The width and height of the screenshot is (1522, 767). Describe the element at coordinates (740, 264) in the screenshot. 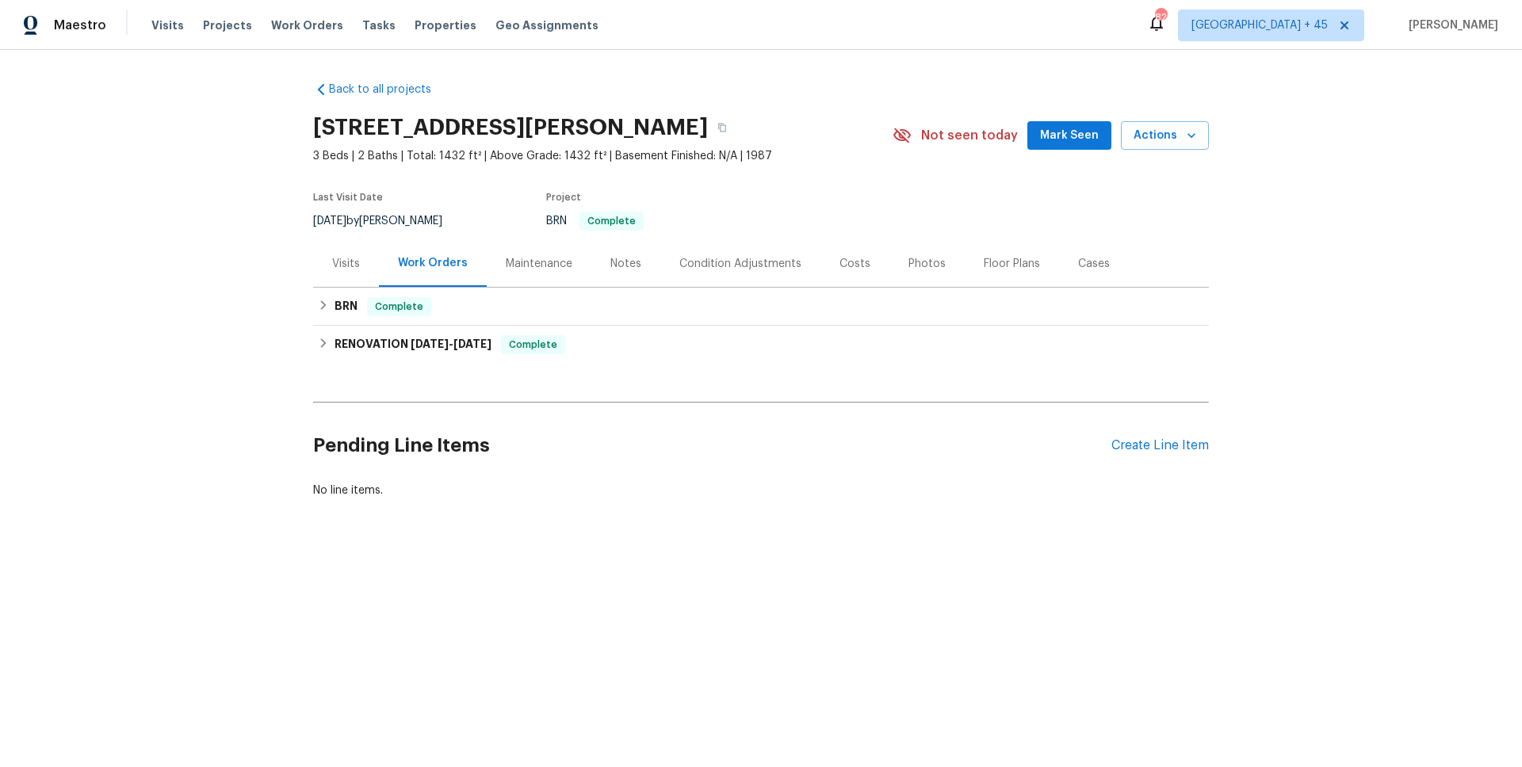

I see `div: Condition Adjustments` at that location.